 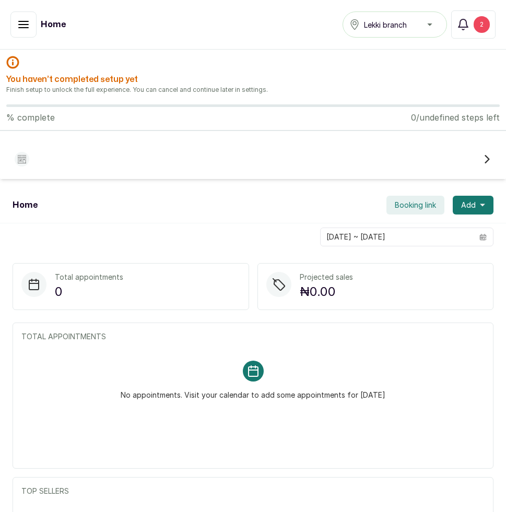 What do you see at coordinates (89, 277) in the screenshot?
I see `p: Total appointments` at bounding box center [89, 277].